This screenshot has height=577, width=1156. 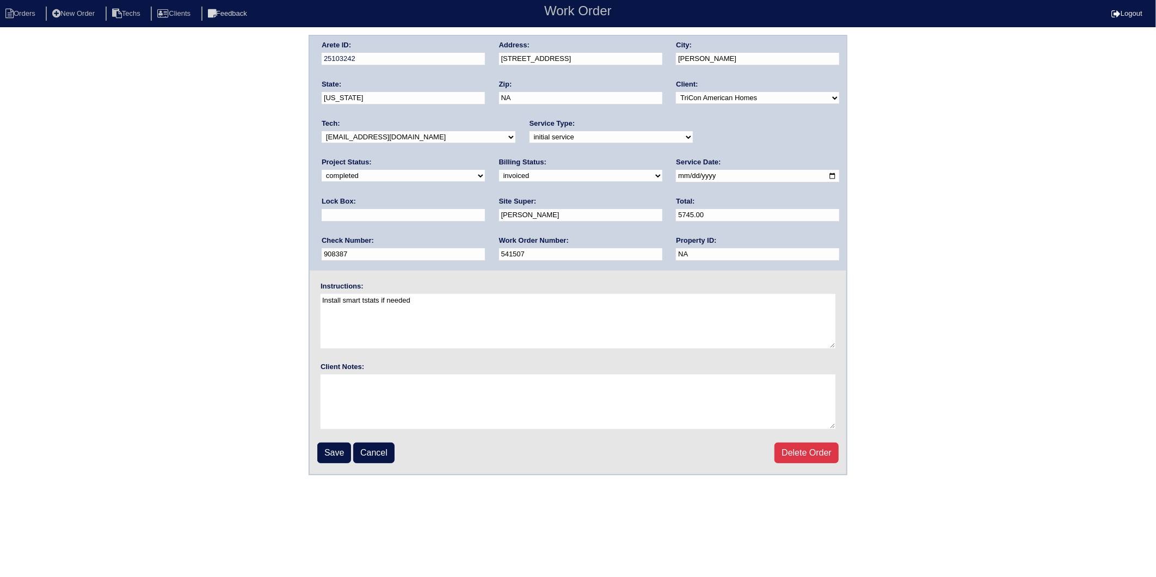 I want to click on label: Total:, so click(x=685, y=201).